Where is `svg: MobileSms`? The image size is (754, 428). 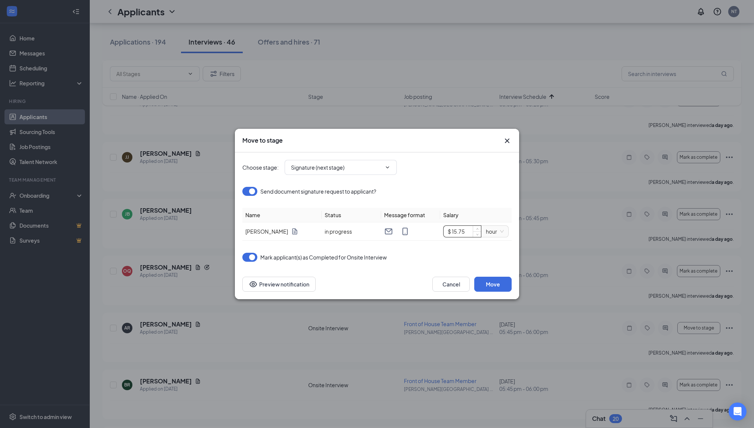 svg: MobileSms is located at coordinates (405, 231).